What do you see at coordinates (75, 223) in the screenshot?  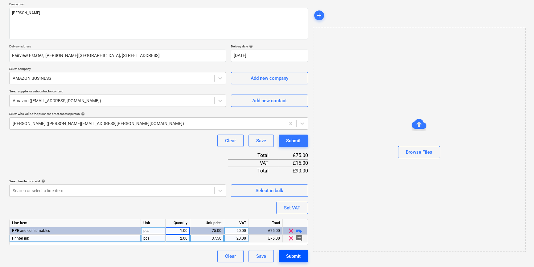 I see `div: Line-item` at bounding box center [75, 223].